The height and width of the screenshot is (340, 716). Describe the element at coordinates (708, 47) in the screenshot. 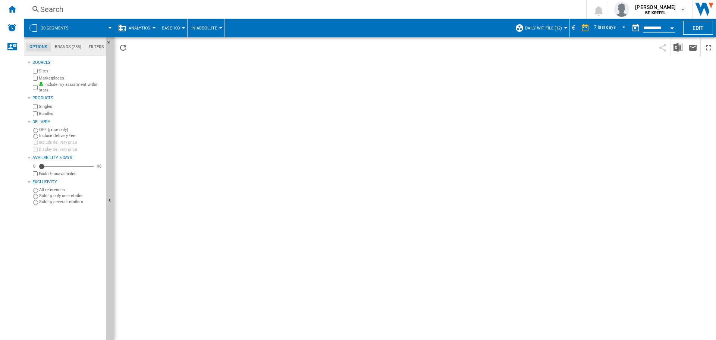

I see `button: Maximize` at that location.